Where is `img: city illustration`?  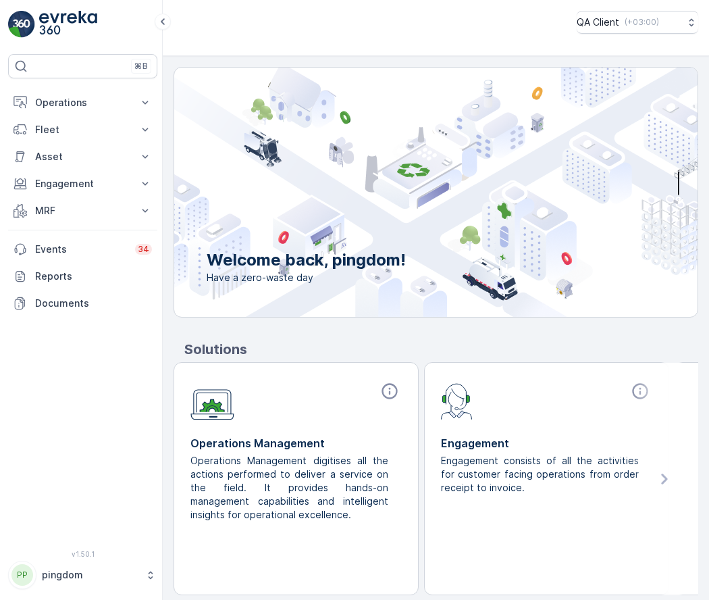
img: city illustration is located at coordinates (405, 192).